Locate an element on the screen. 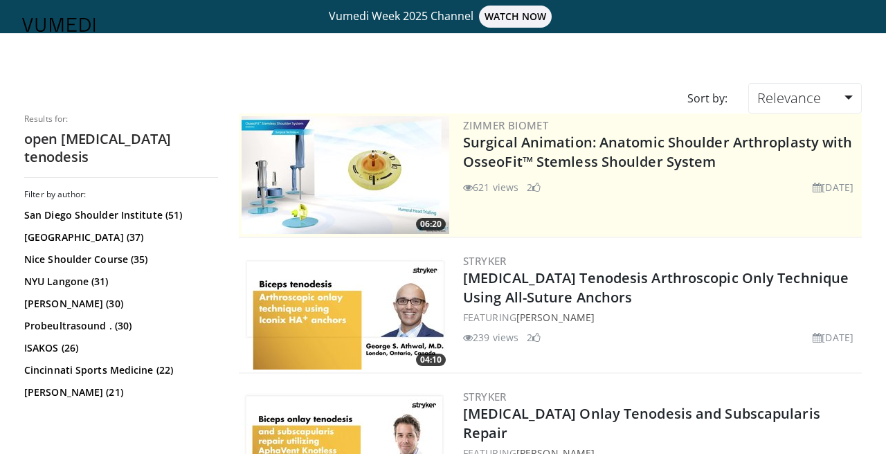  a: San Diego Shoulder Institute (51) is located at coordinates (119, 215).